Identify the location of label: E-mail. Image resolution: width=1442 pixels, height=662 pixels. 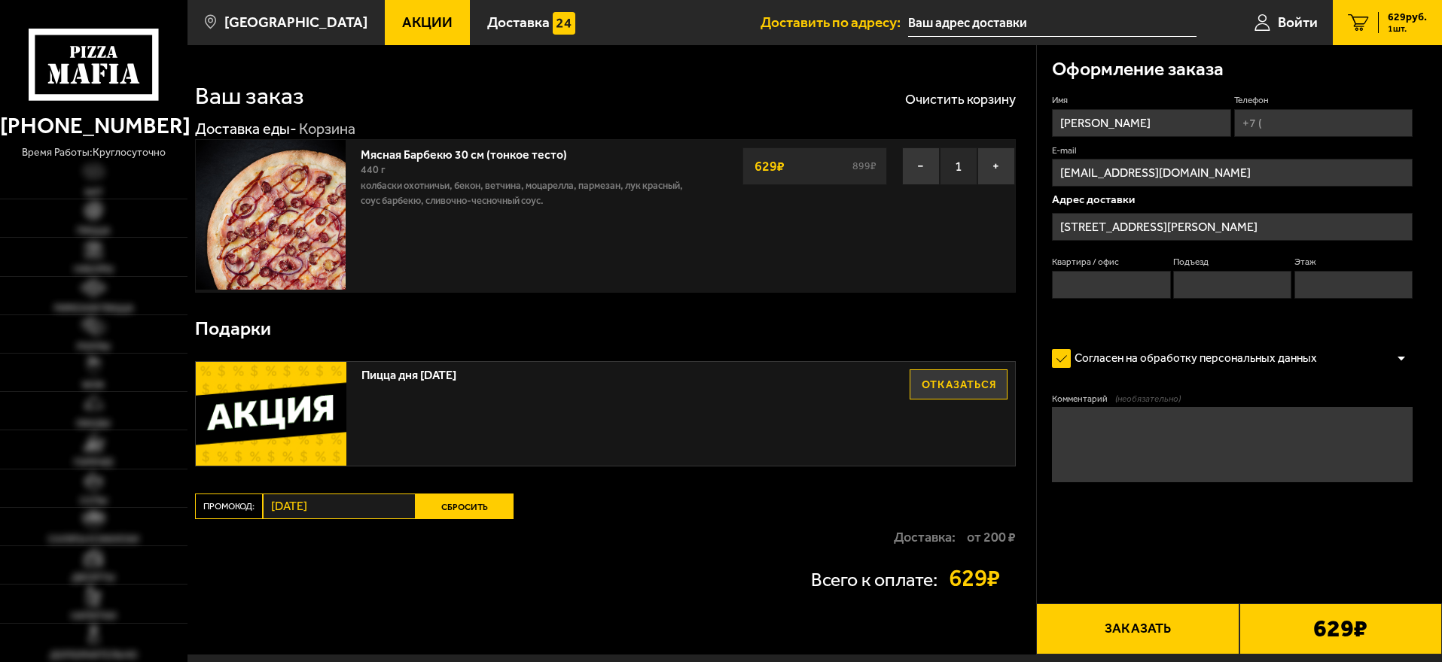
(1232, 151).